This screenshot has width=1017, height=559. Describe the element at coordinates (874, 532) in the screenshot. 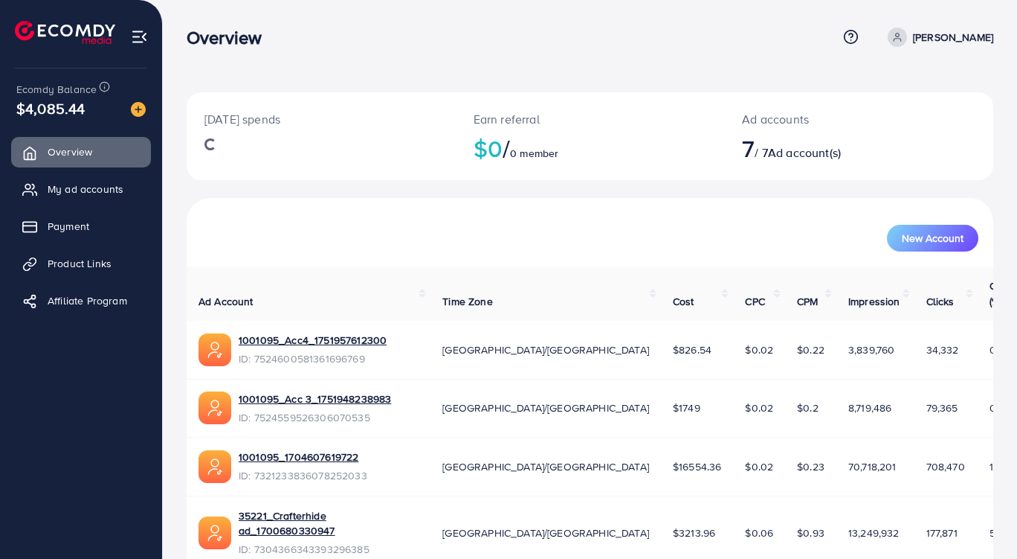

I see `span: 13,249,932` at that location.